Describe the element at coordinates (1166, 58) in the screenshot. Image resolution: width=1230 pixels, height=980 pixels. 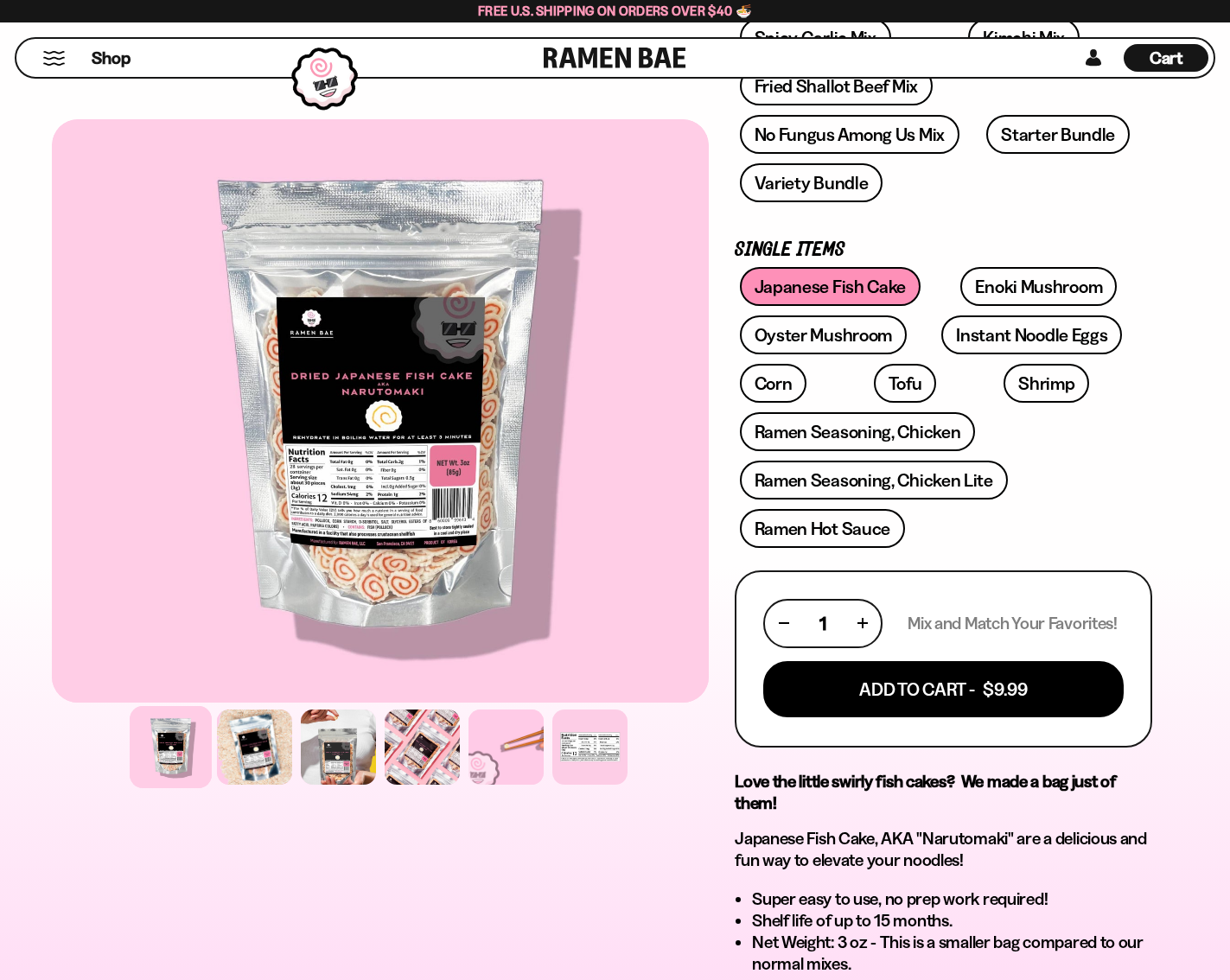
I see `span: Cart` at that location.